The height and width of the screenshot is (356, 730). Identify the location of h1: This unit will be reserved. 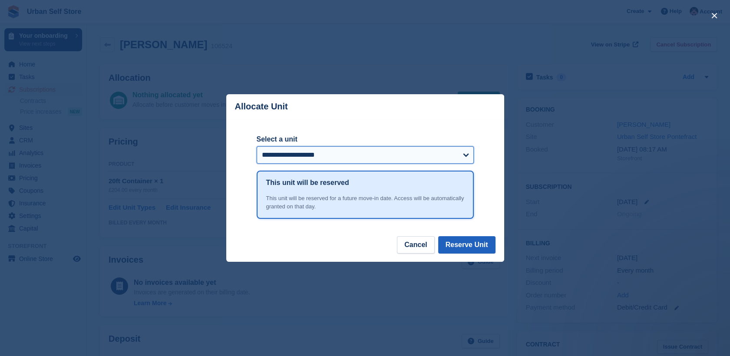
(307, 183).